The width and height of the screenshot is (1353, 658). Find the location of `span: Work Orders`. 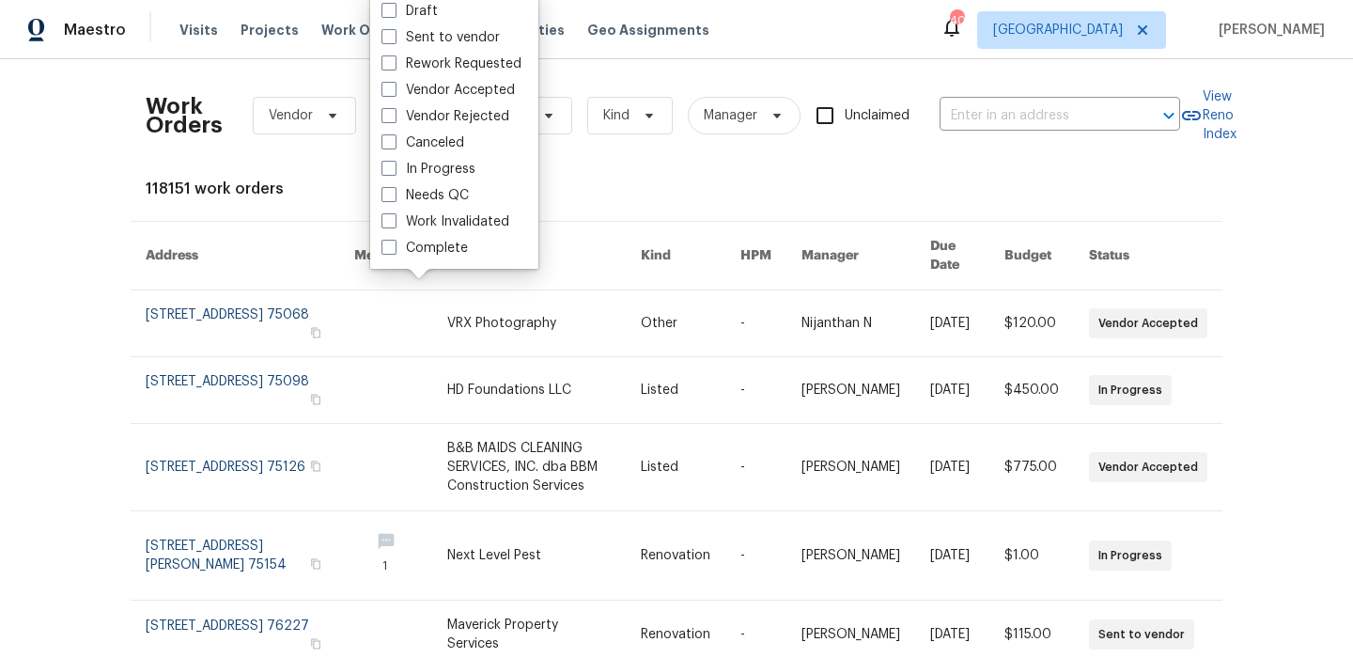

span: Work Orders is located at coordinates (364, 30).